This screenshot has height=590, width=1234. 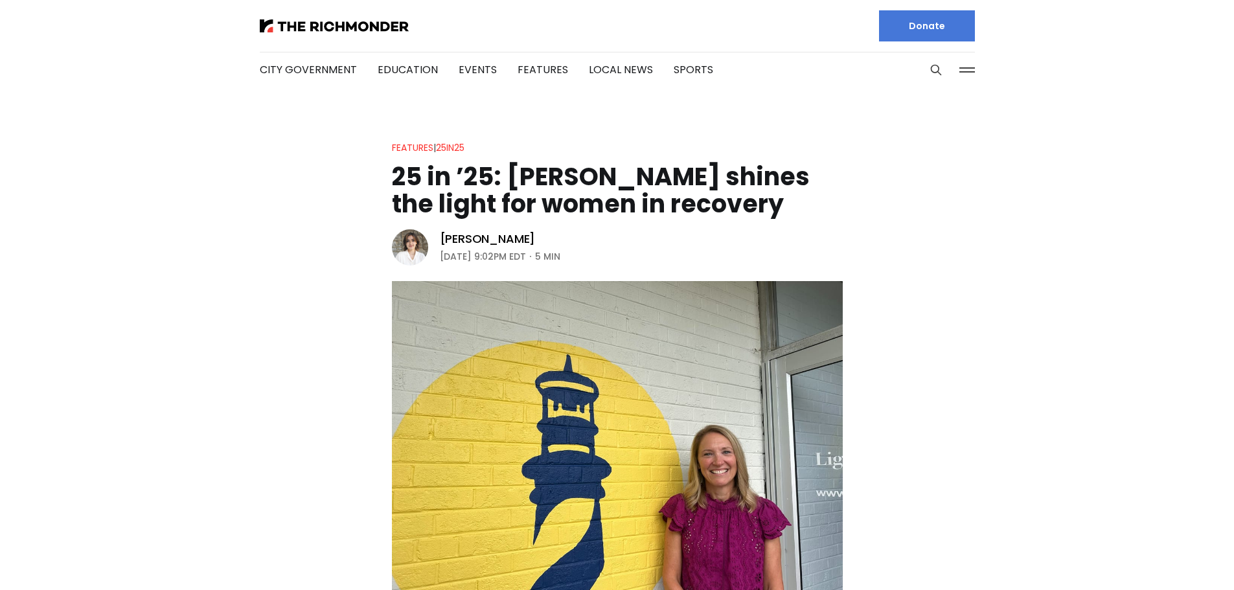 I want to click on span: 5 min, so click(x=547, y=257).